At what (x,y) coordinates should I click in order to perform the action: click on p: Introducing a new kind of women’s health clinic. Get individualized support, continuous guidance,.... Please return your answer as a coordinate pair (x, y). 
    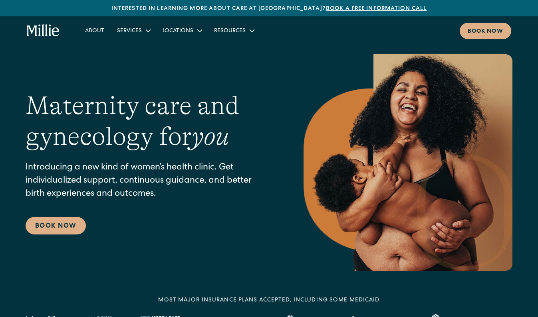
    Looking at the image, I should click on (148, 181).